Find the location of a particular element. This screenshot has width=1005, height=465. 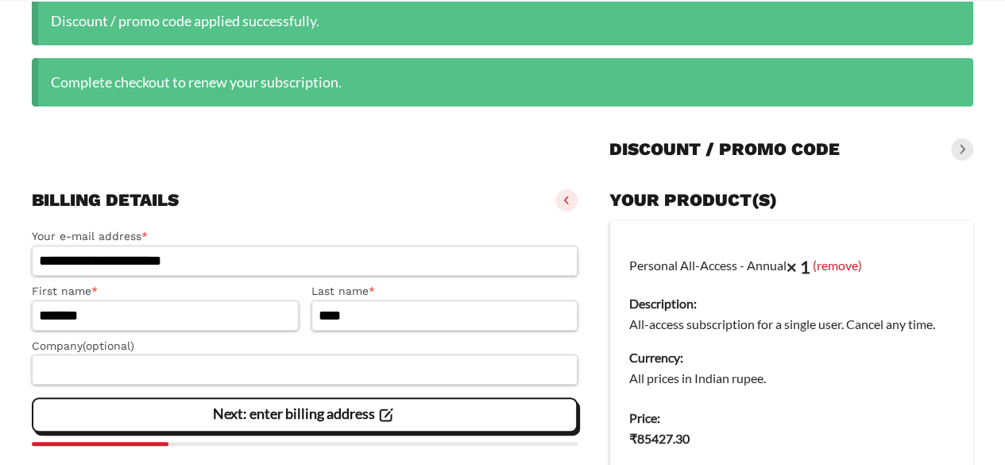

div: Complete checkout to renew your subscription. is located at coordinates (502, 82).